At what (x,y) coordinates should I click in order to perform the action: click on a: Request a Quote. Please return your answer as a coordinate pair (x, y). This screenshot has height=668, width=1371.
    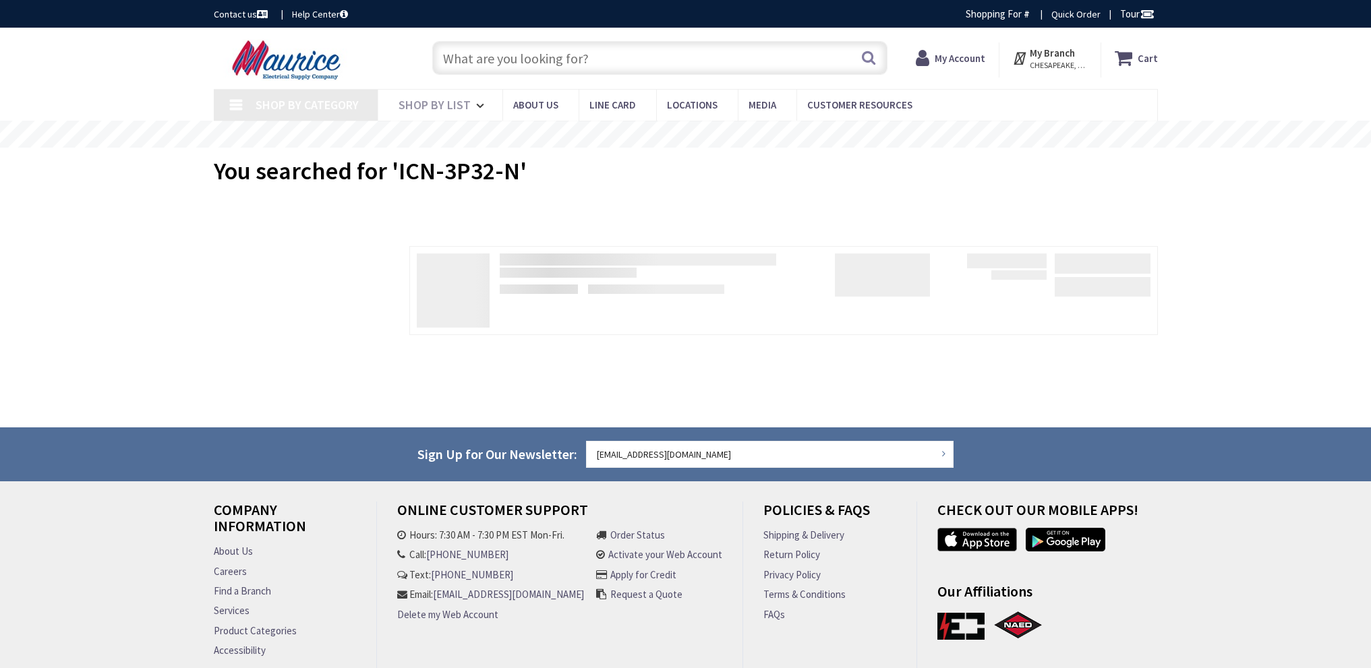
    Looking at the image, I should click on (646, 594).